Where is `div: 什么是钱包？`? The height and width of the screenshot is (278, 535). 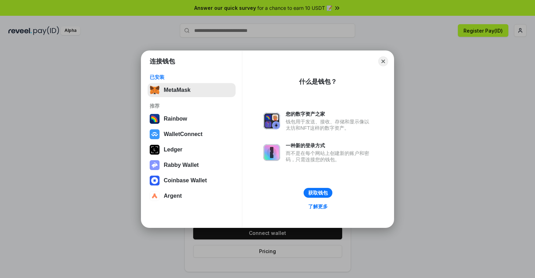
div: 什么是钱包？ is located at coordinates (318, 82).